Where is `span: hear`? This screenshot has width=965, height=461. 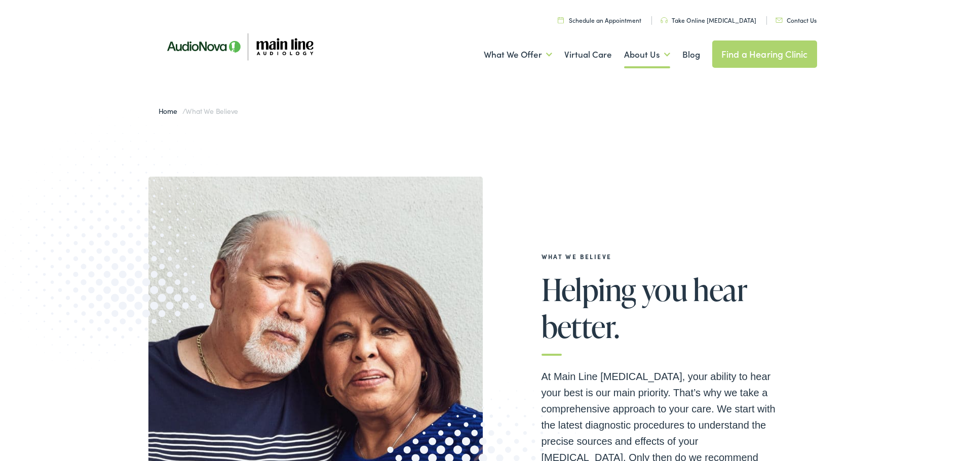
span: hear is located at coordinates (720, 290).